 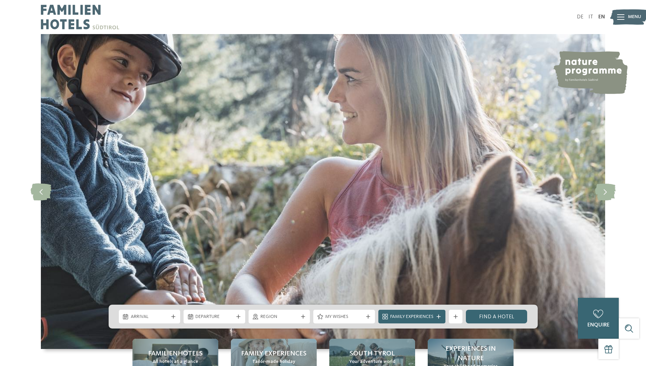 What do you see at coordinates (175, 362) in the screenshot?
I see `span: All hotels at a glance` at bounding box center [175, 362].